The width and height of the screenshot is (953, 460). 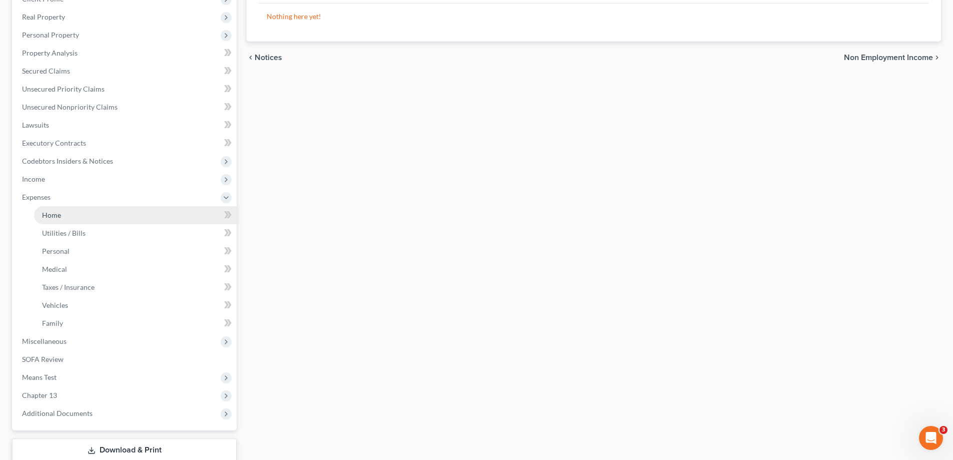 I want to click on a: Executory Contracts, so click(x=125, y=143).